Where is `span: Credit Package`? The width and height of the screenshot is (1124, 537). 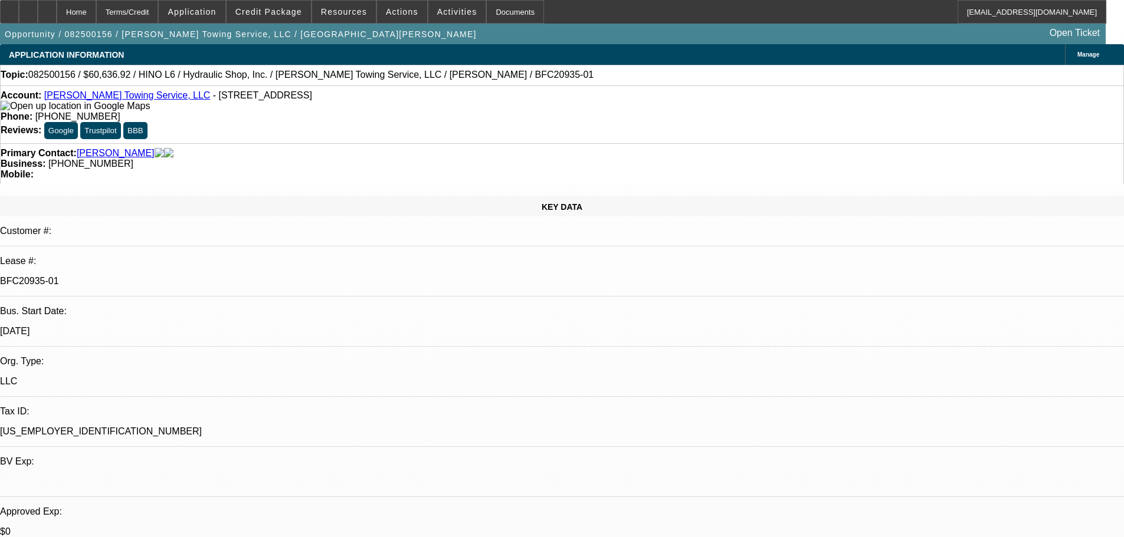 span: Credit Package is located at coordinates (268, 12).